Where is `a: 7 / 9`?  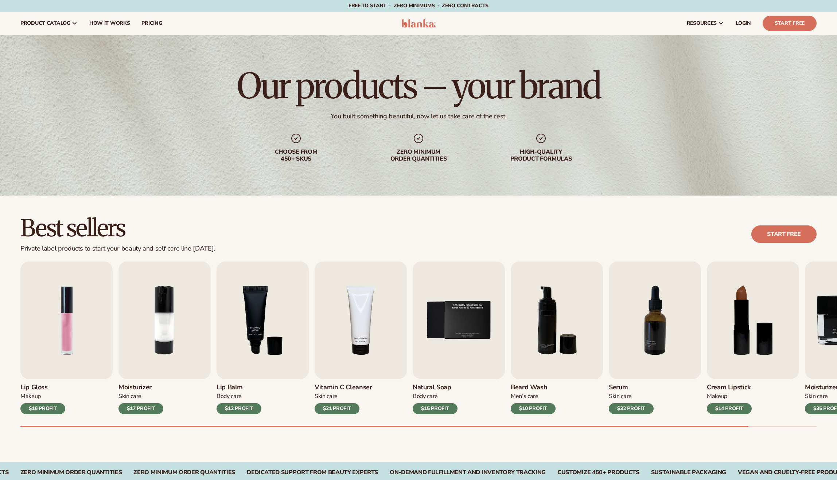 a: 7 / 9 is located at coordinates (654, 338).